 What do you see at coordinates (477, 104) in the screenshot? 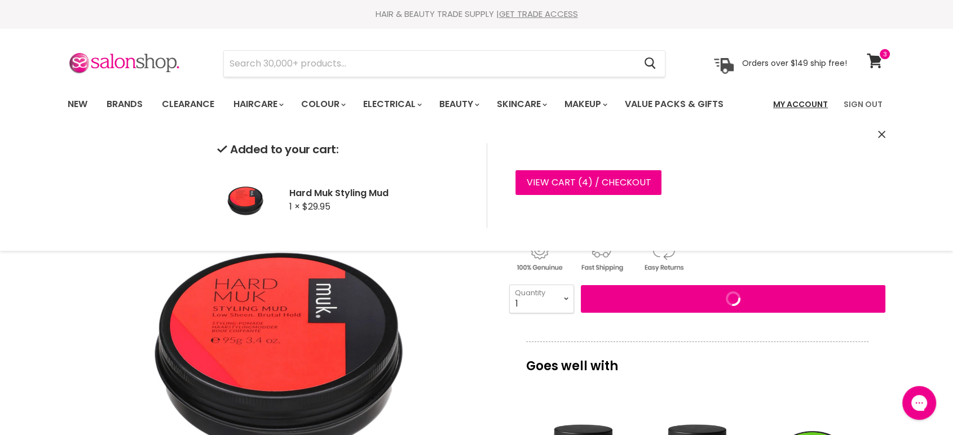
I see `nav: Main` at bounding box center [477, 104].